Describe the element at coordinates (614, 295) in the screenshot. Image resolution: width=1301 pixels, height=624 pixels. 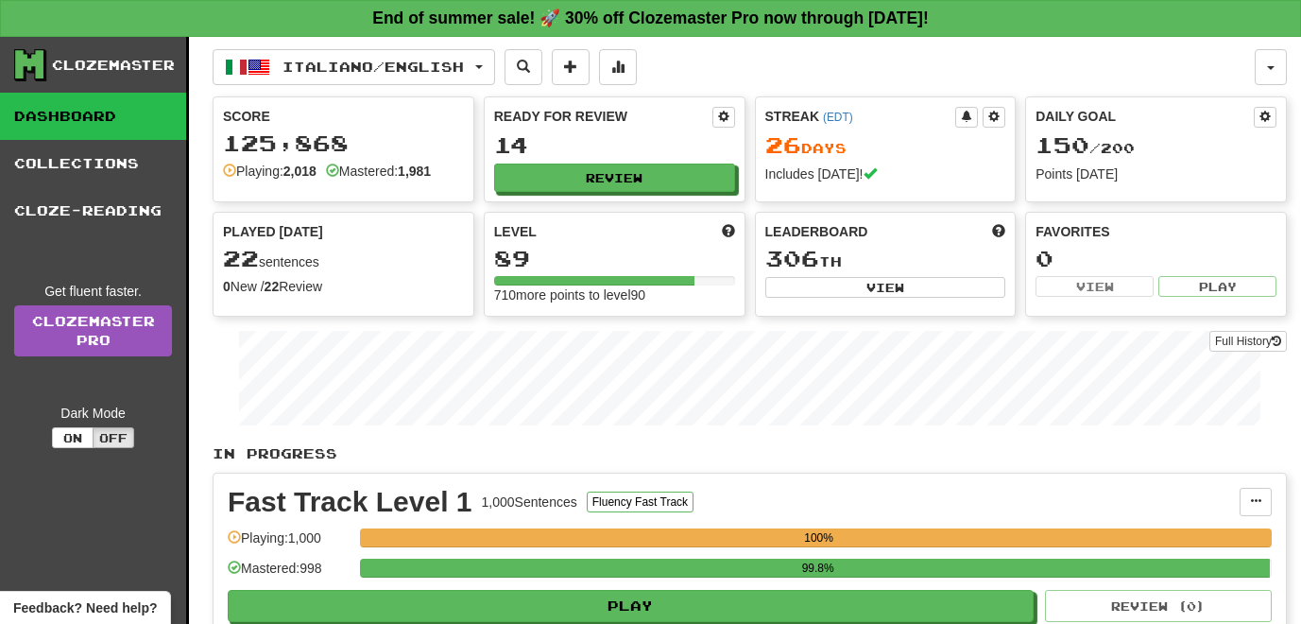
I see `div: 710 more points to level 90` at that location.